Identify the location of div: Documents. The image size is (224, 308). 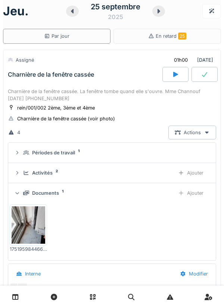
(46, 193).